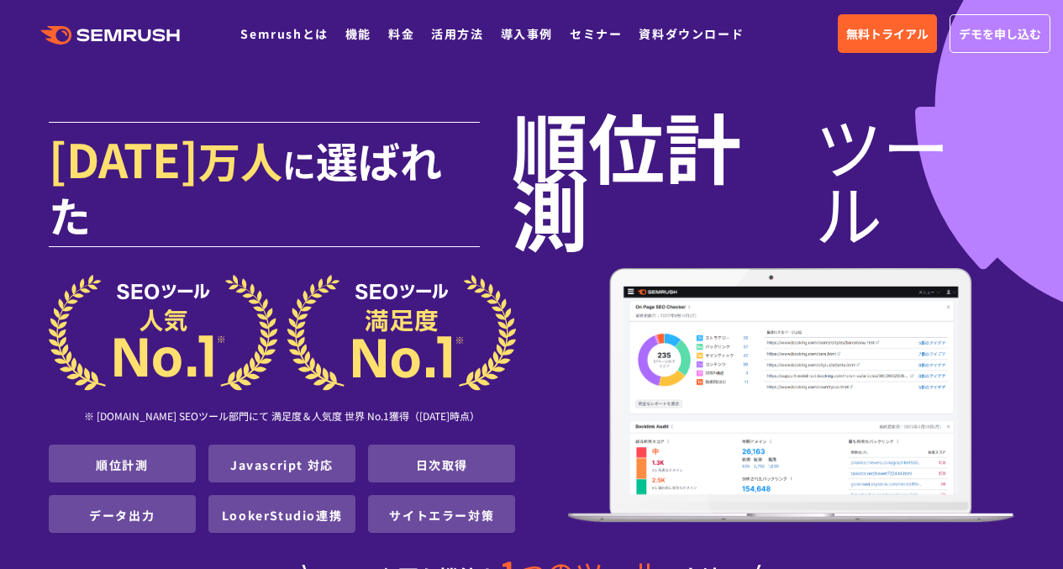  What do you see at coordinates (1000, 34) in the screenshot?
I see `span: デモを申し込む` at bounding box center [1000, 34].